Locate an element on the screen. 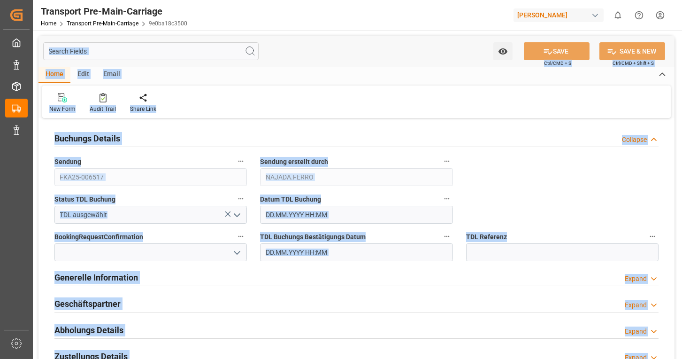 The image size is (682, 359). span: BookingRequestConfirmation is located at coordinates (99, 237).